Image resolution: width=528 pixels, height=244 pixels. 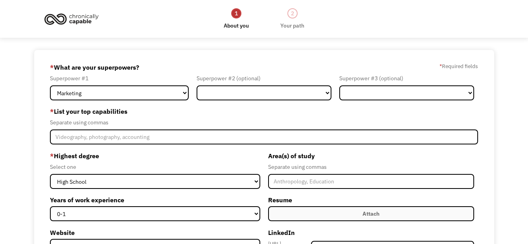 I want to click on div: Superpower #2 (optional), so click(x=264, y=78).